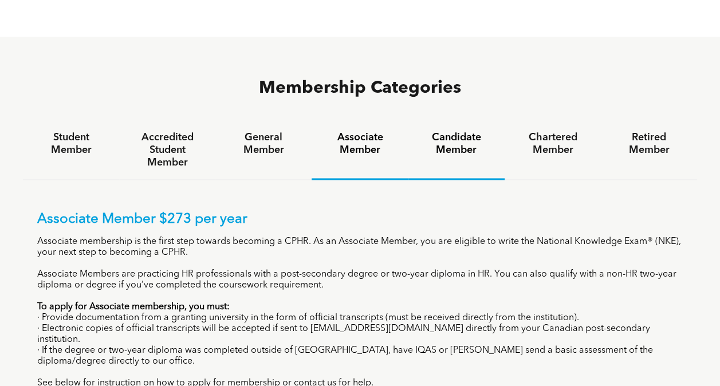 The image size is (720, 386). I want to click on p: Associate membership is the first step towards becoming a CPHR. As an Associate Member, you are e..., so click(360, 247).